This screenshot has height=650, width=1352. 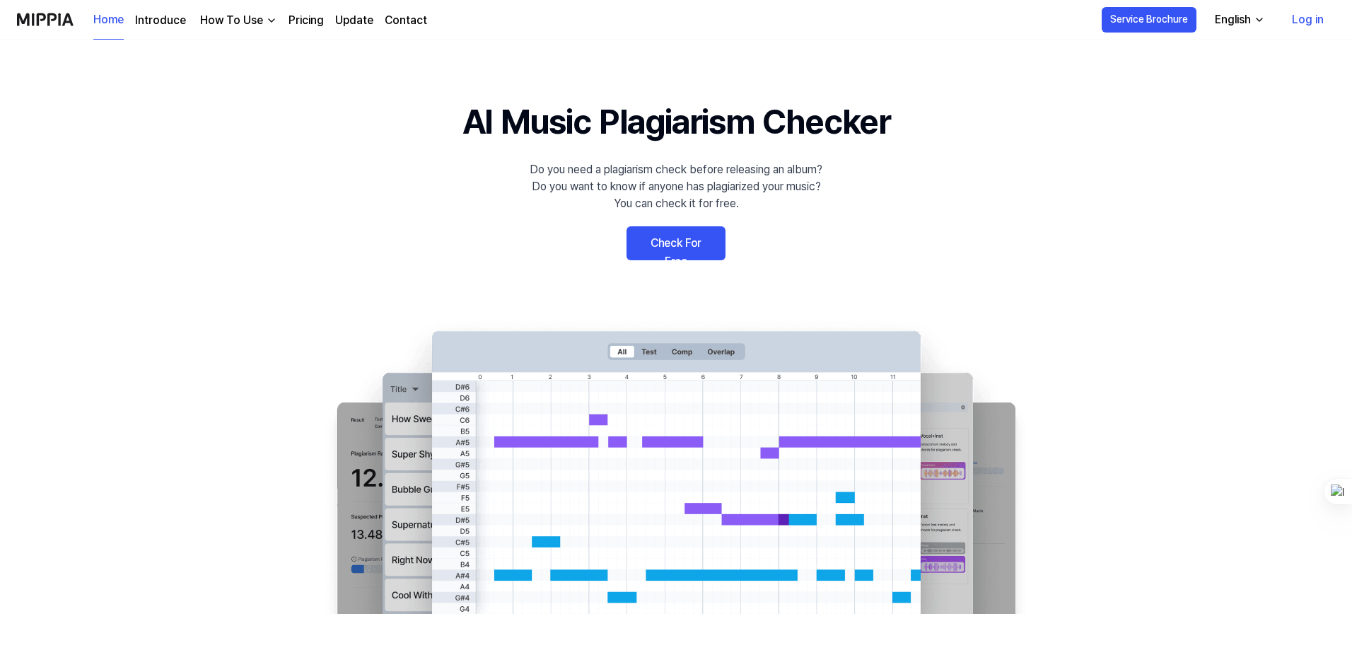 I want to click on h1: AI Music Plagiarism Checker, so click(x=676, y=122).